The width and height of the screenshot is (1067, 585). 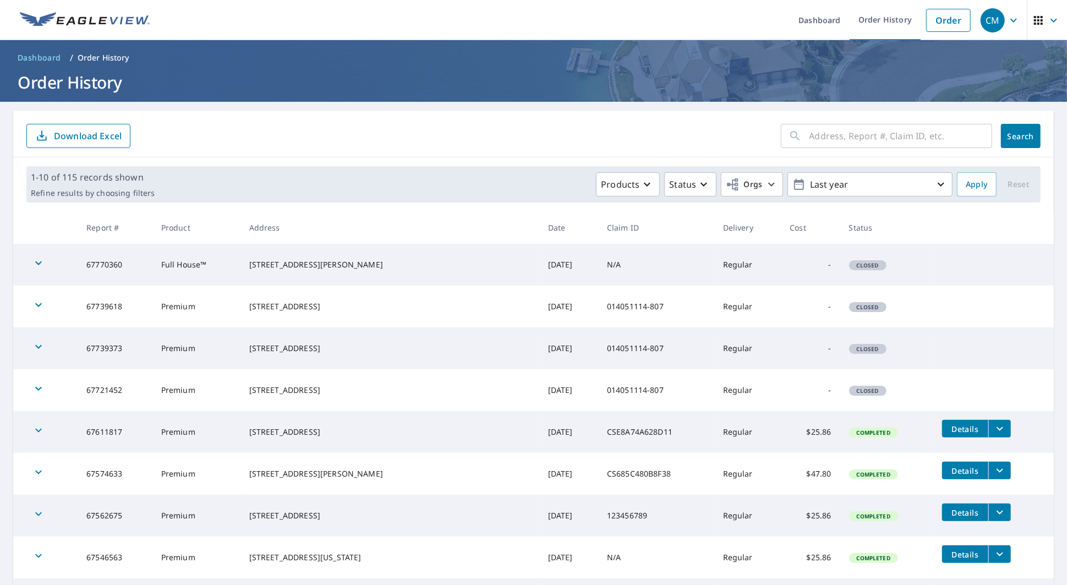 I want to click on a: Dashboard, so click(x=39, y=58).